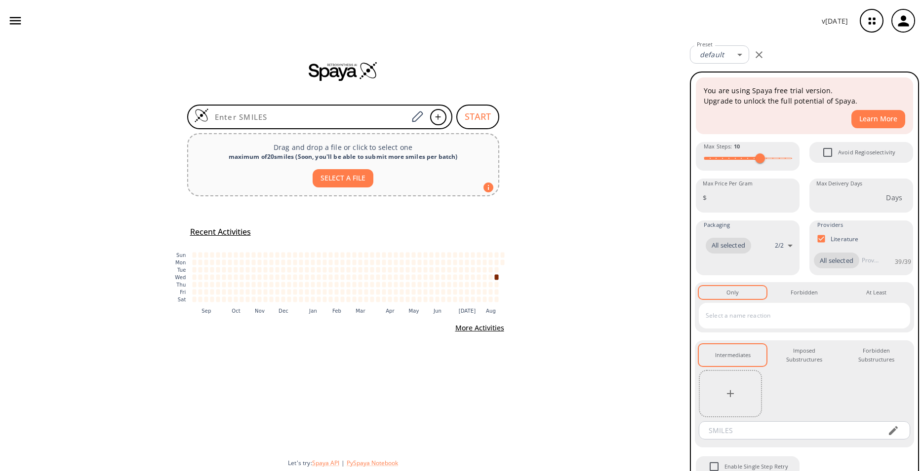 The width and height of the screenshot is (923, 471). I want to click on span: Providers, so click(830, 225).